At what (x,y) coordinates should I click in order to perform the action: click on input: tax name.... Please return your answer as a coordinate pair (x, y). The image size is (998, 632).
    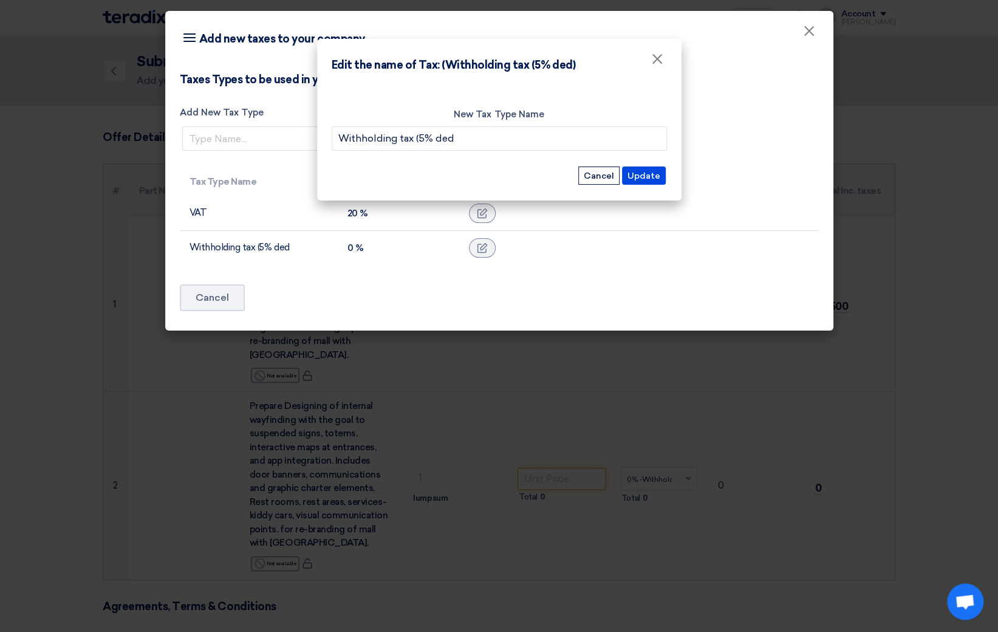
    Looking at the image, I should click on (499, 139).